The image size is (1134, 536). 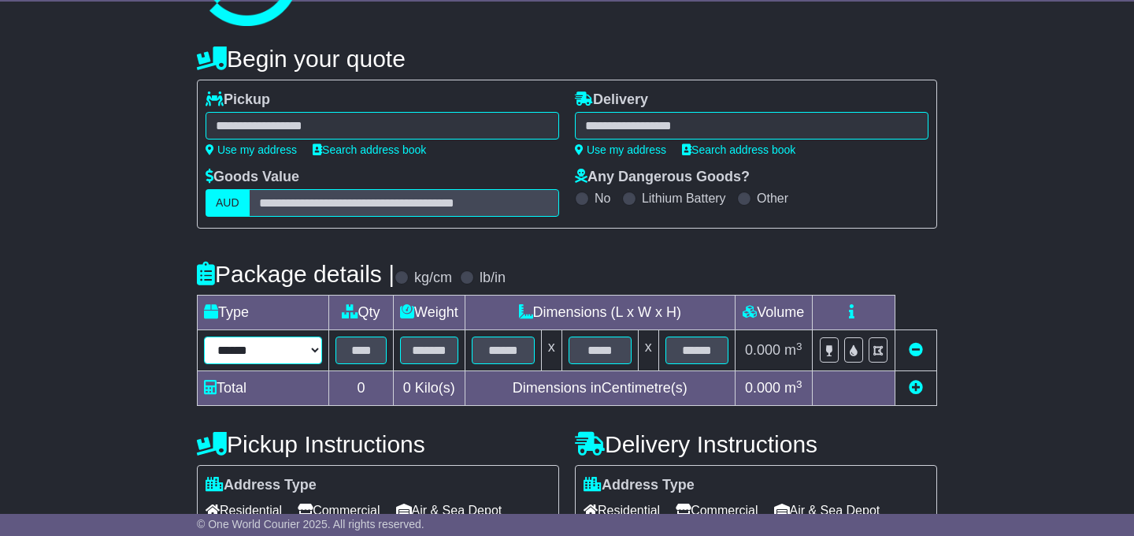 What do you see at coordinates (756, 443) in the screenshot?
I see `h4: Delivery Instructions` at bounding box center [756, 443].